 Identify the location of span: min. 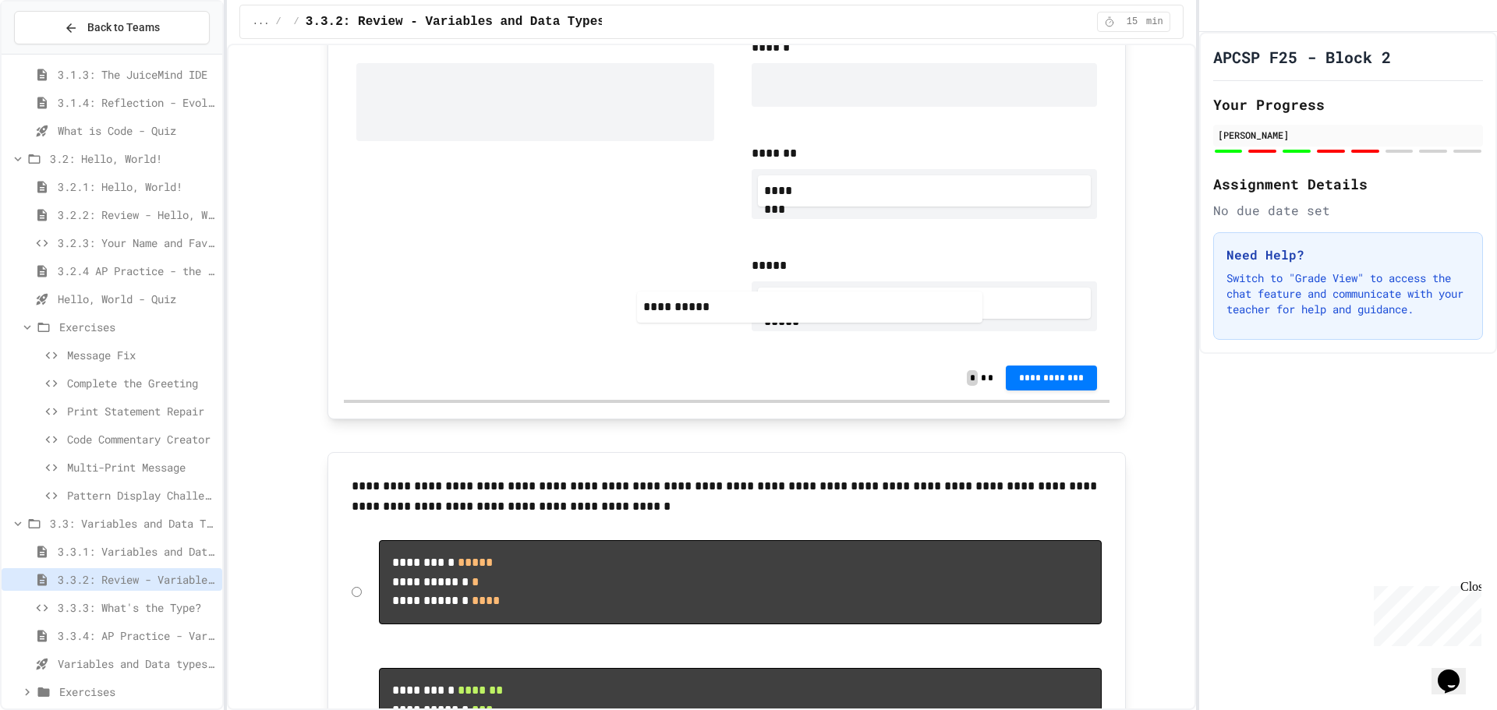
(1155, 22).